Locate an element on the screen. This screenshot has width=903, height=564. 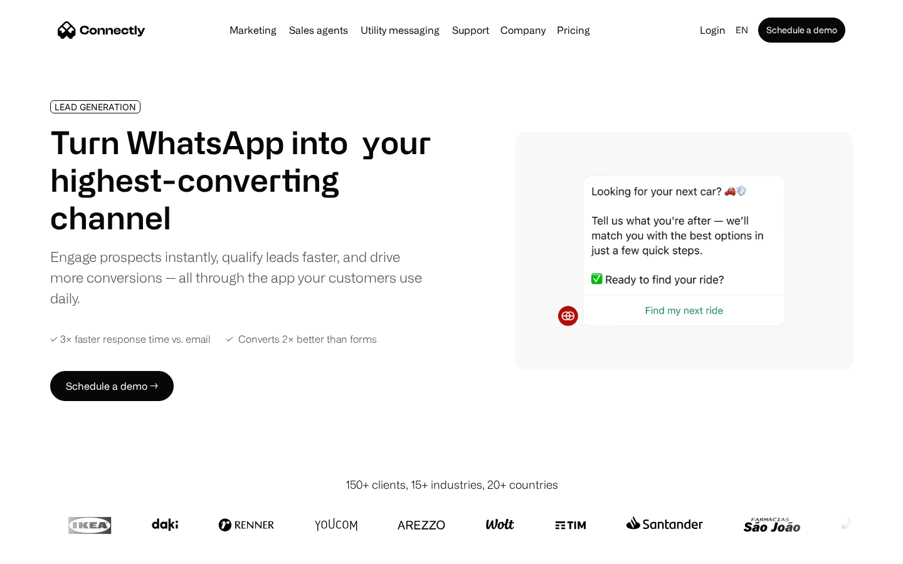
div: LEAD GENERATION is located at coordinates (95, 107).